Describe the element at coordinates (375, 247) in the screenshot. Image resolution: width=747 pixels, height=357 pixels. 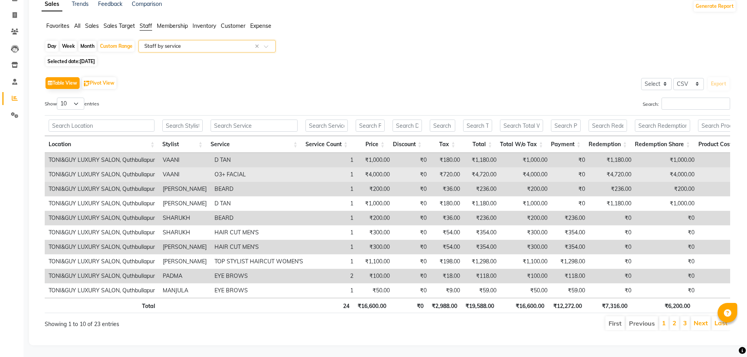
I see `td: ₹300.00` at that location.